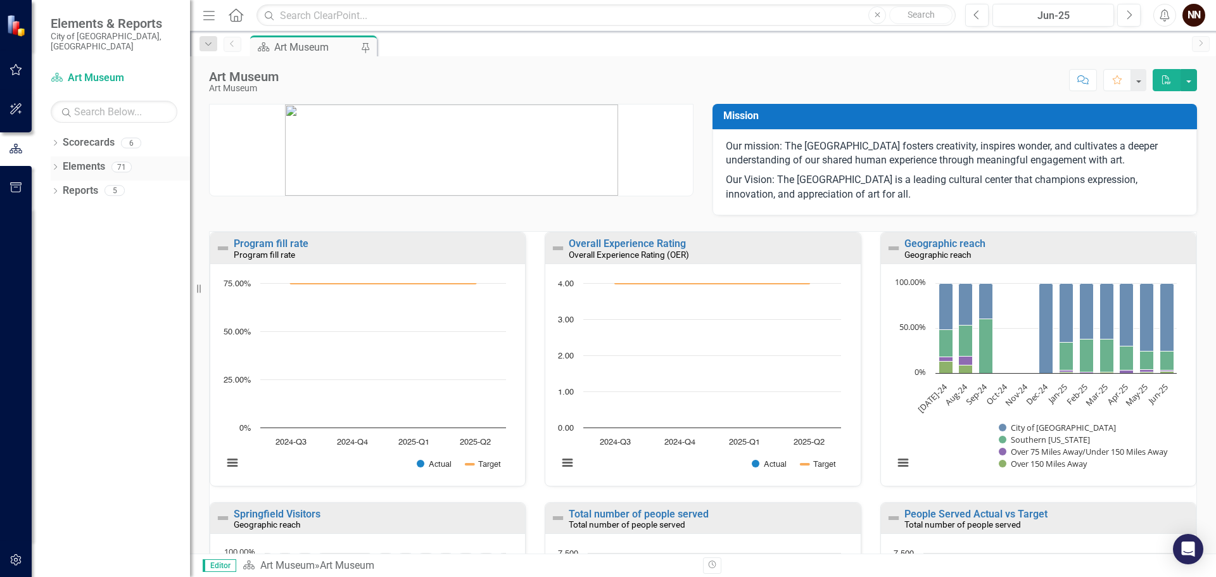 This screenshot has width=1216, height=577. I want to click on path: Aug-24, 34. Southern Missouri., so click(965, 340).